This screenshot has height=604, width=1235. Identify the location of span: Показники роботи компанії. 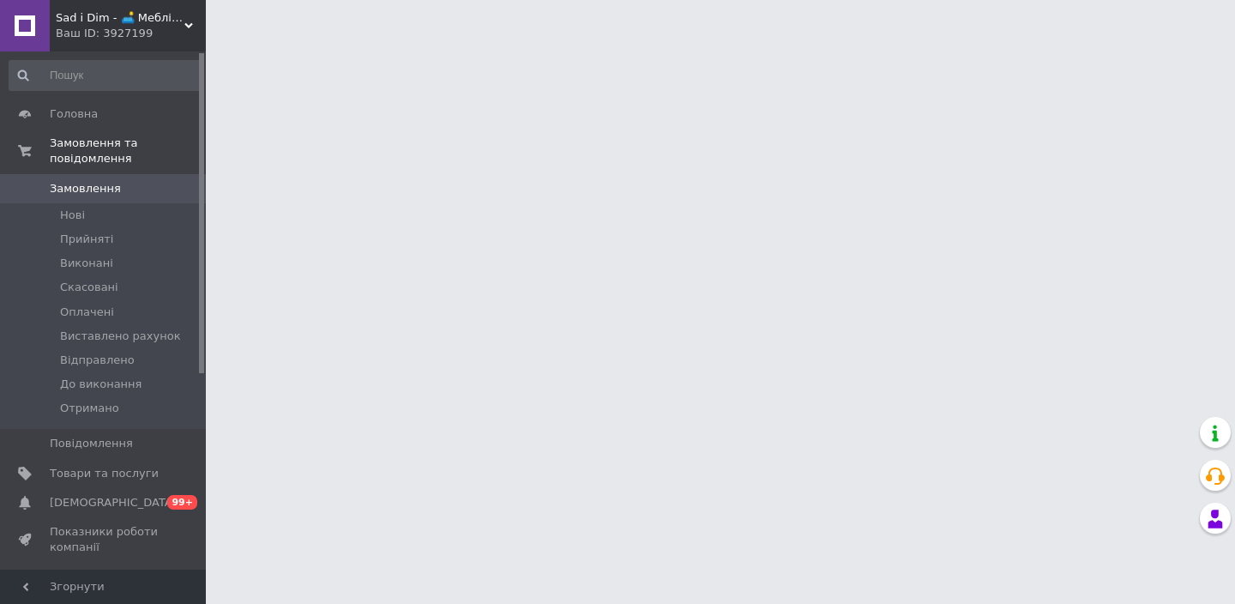
(104, 539).